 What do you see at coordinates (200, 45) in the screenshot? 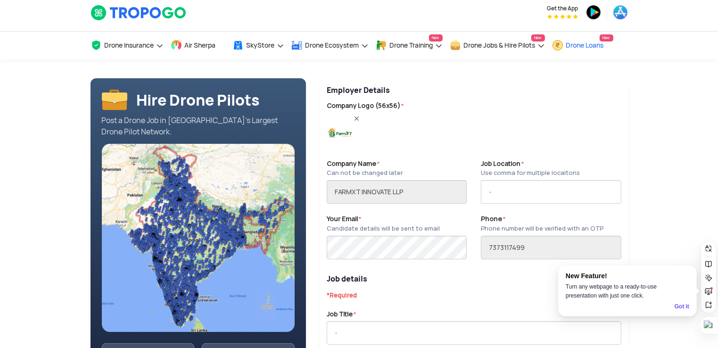
I see `span: Air Sherpa` at bounding box center [200, 45].